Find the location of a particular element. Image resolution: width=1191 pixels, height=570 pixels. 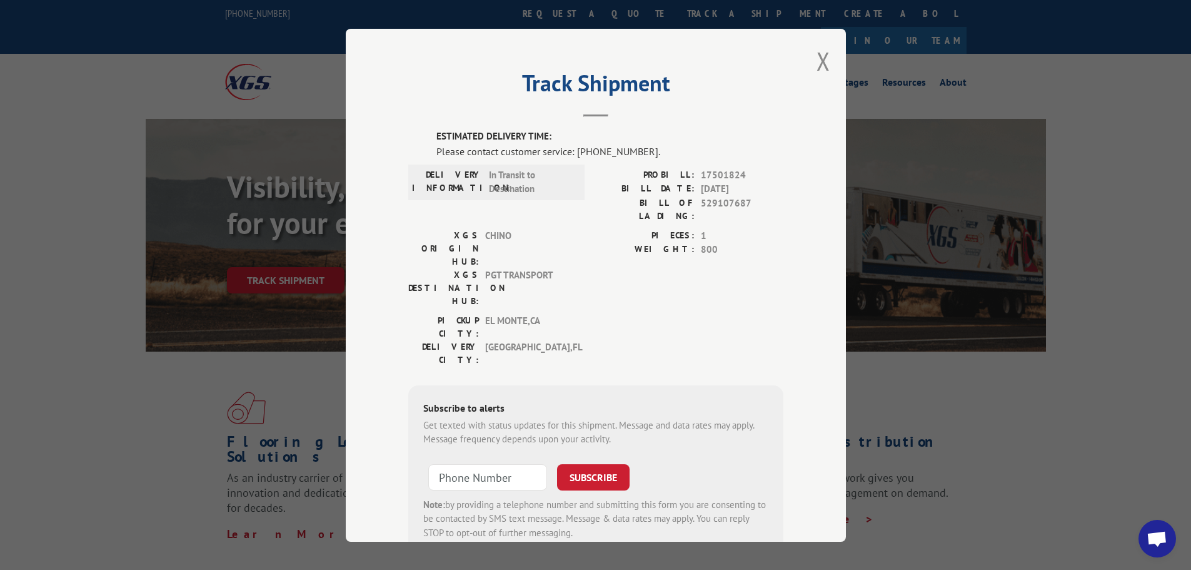

label: DELIVERY INFORMATION: is located at coordinates (447, 181).